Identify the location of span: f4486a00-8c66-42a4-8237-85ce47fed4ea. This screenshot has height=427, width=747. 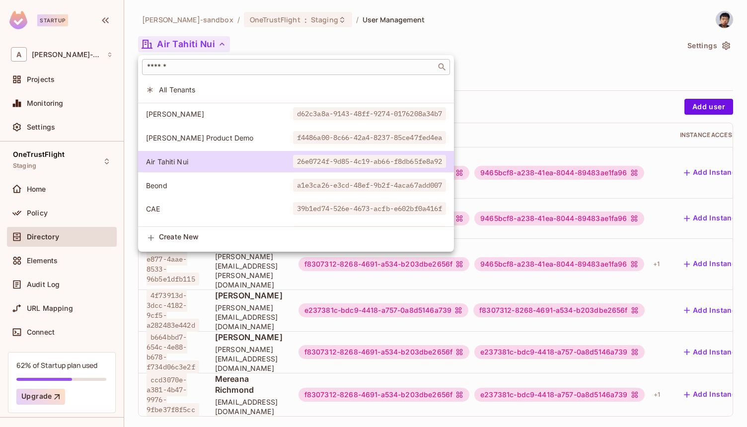
(370, 138).